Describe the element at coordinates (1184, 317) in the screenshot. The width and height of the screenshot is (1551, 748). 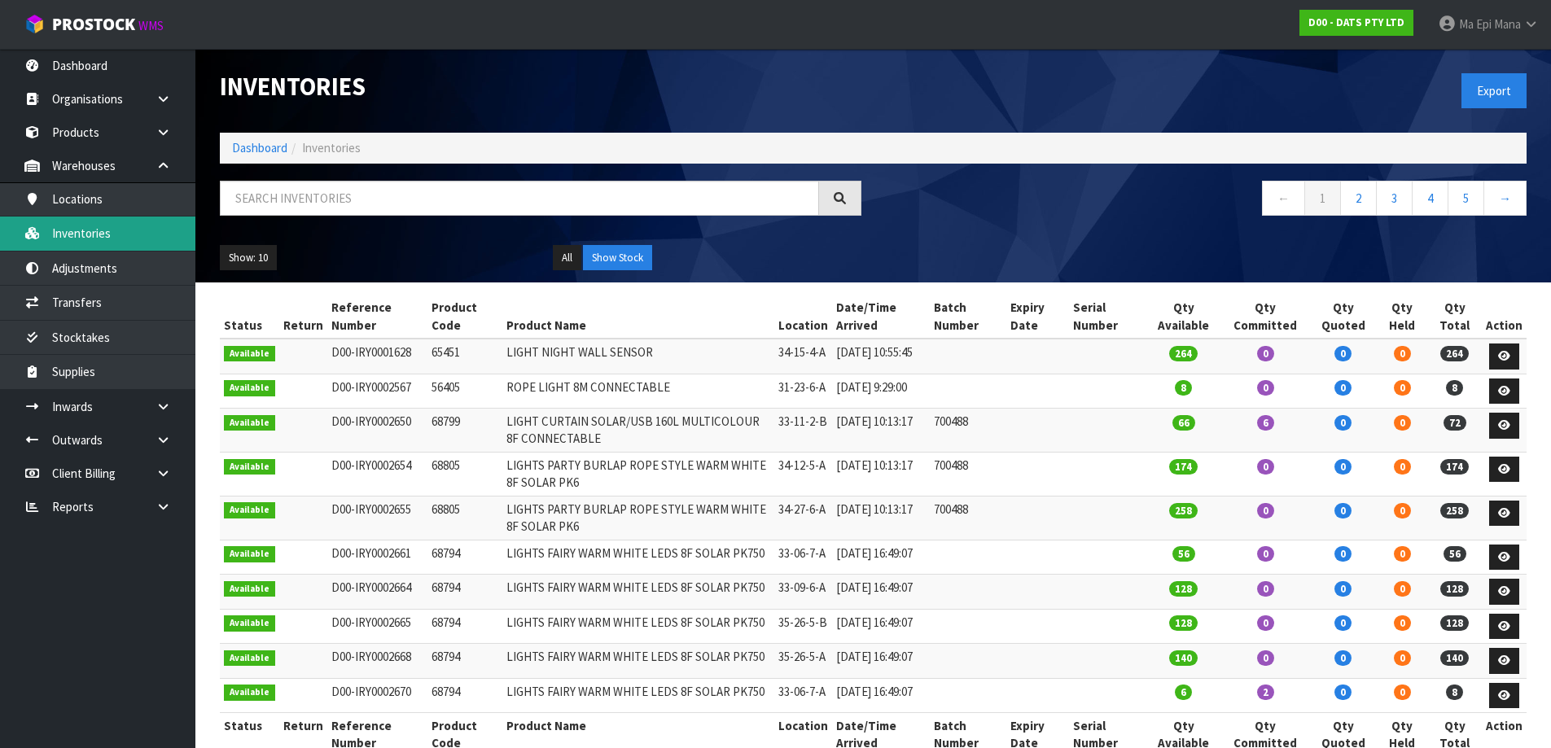
I see `th: Qty Available` at that location.